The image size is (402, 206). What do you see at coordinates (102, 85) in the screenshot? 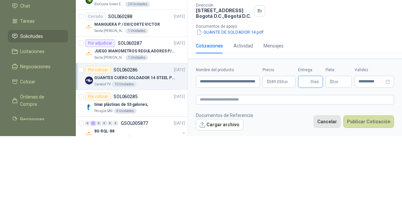
I see `p: Caracol TV` at bounding box center [102, 85].